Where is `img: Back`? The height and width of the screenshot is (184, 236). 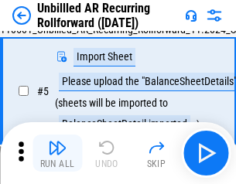
img: Back is located at coordinates (22, 15).